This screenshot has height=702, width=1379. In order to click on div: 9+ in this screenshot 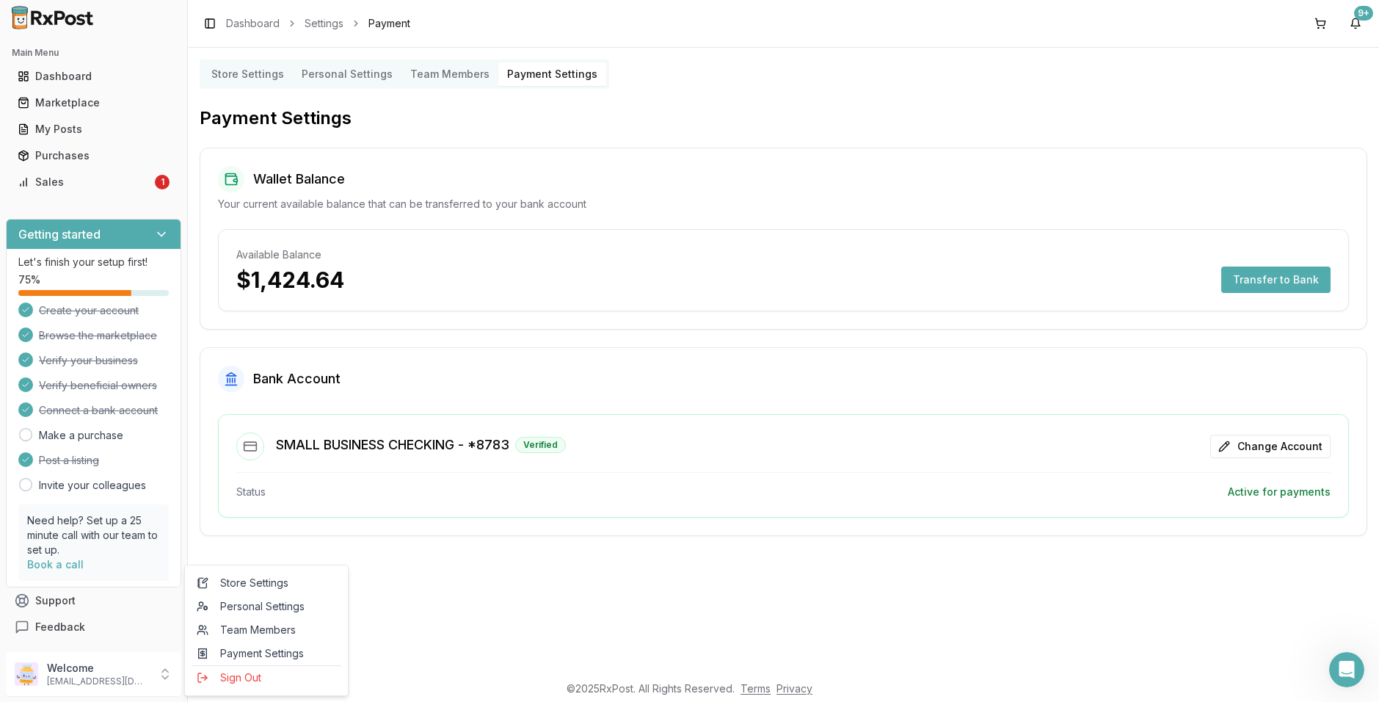, I will do `click(1364, 13)`.